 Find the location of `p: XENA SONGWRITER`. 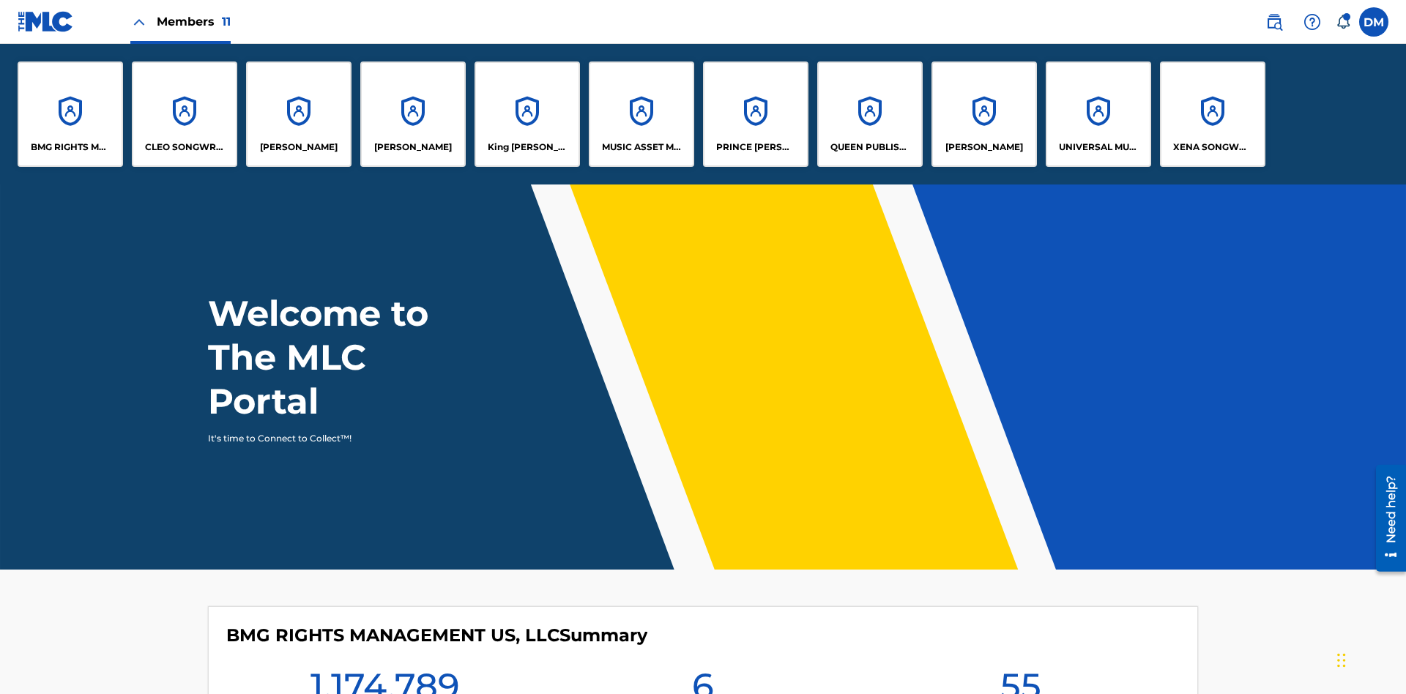

p: XENA SONGWRITER is located at coordinates (1213, 147).